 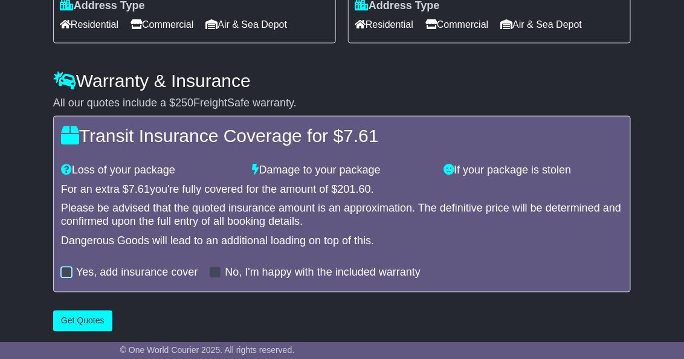 What do you see at coordinates (342, 103) in the screenshot?
I see `div: All our quotes include a $ FreightSafe warranty.` at bounding box center [342, 103].